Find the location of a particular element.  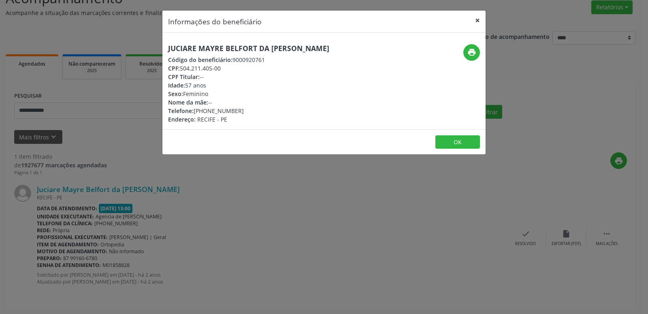

div: 504.211.405-00 is located at coordinates (249, 68).